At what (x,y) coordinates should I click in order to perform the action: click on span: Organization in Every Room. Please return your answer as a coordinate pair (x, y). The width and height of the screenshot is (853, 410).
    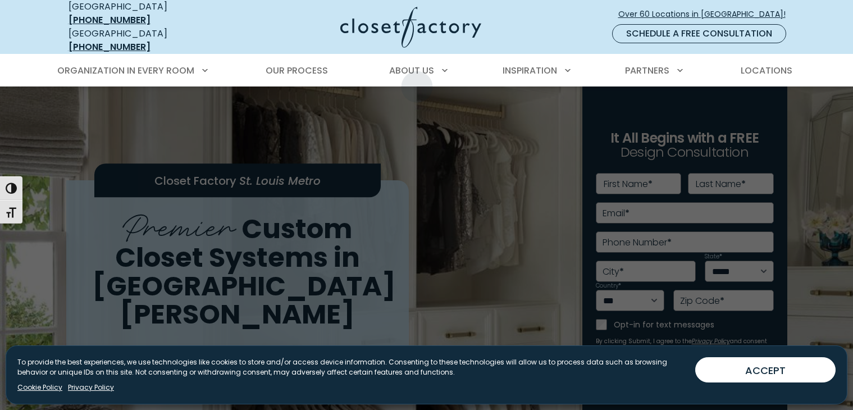
    Looking at the image, I should click on (126, 70).